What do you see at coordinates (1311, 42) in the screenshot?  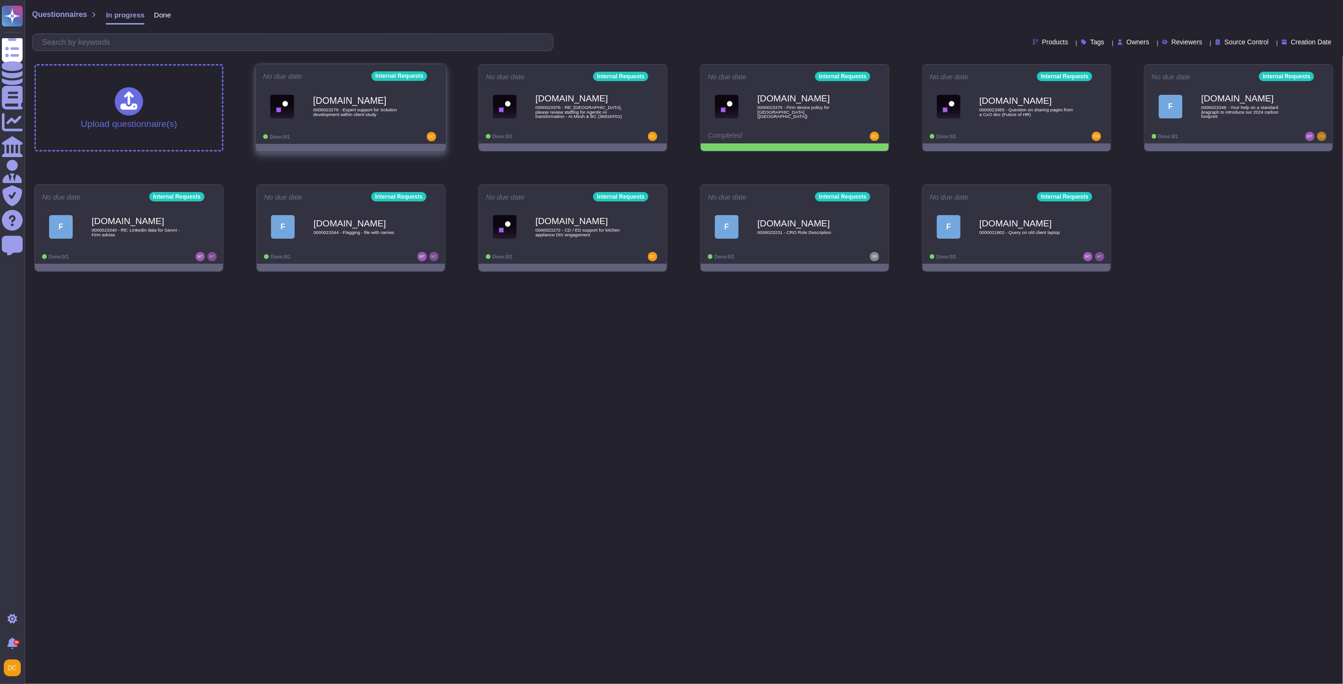 I see `span: Creation Date` at bounding box center [1311, 42].